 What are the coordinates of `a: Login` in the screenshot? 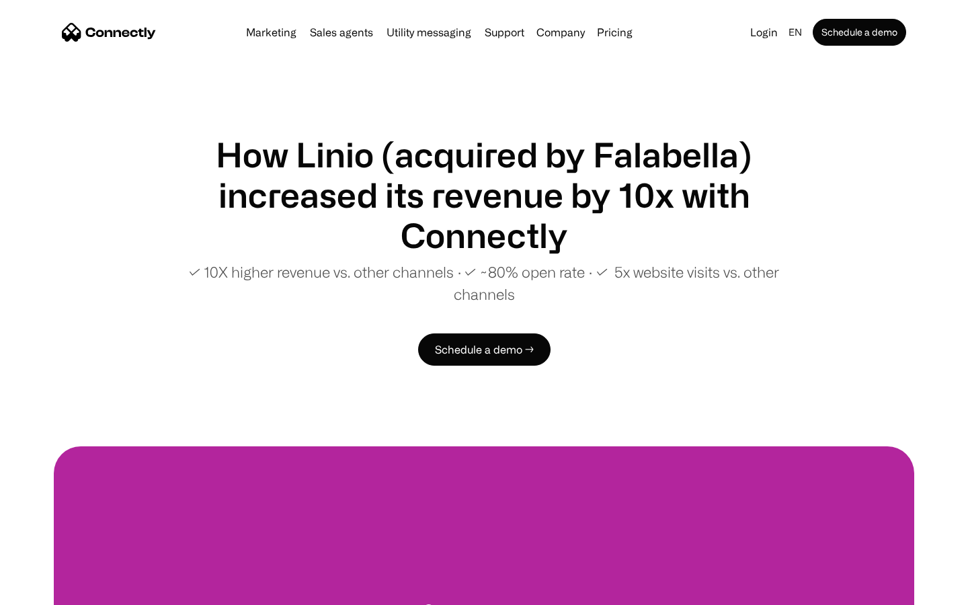 It's located at (763, 32).